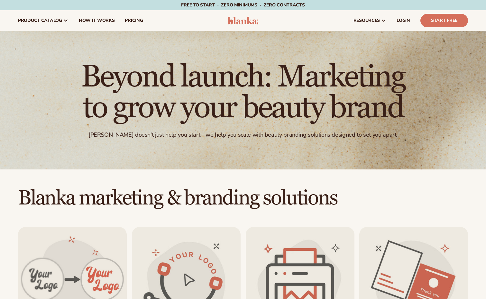  I want to click on a: logo, so click(243, 21).